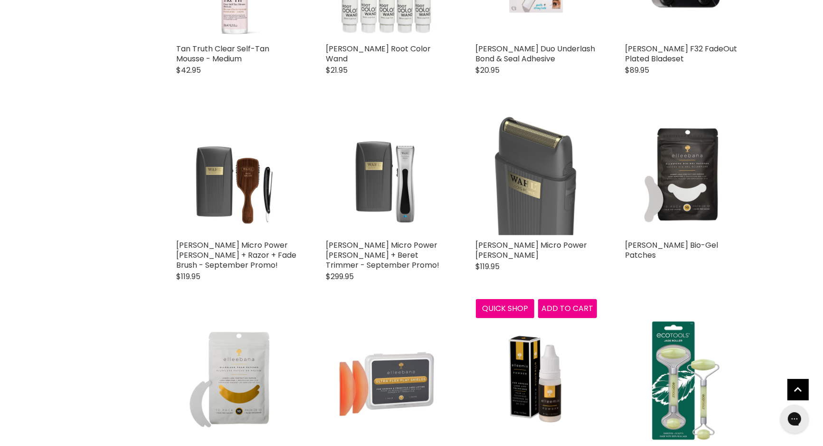 The height and width of the screenshot is (446, 823). I want to click on a: Eco Tools Jade Roller Eco Tools Jade Roller, so click(686, 380).